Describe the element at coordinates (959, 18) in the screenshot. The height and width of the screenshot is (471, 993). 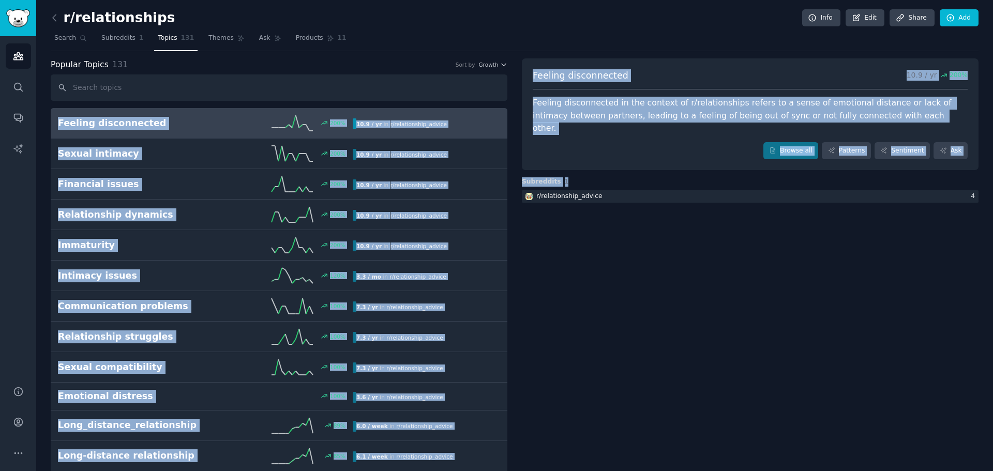
I see `a: Add` at that location.